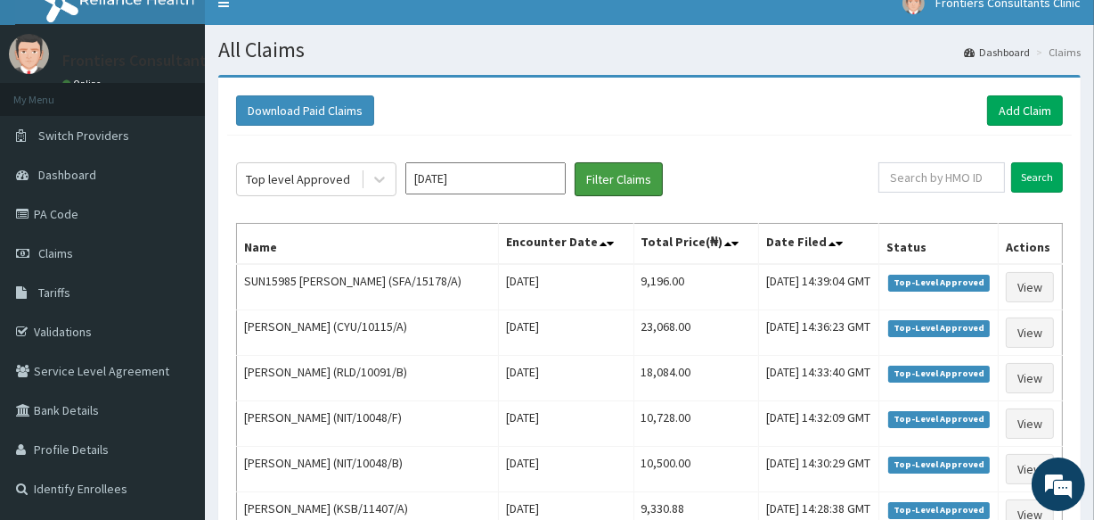  Describe the element at coordinates (696, 423) in the screenshot. I see `td: 10,728.00` at that location.